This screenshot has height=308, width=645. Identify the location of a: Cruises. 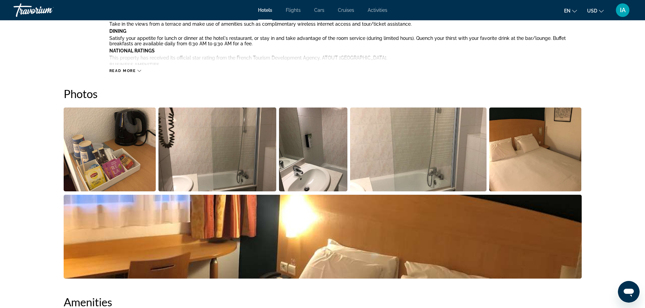
(346, 10).